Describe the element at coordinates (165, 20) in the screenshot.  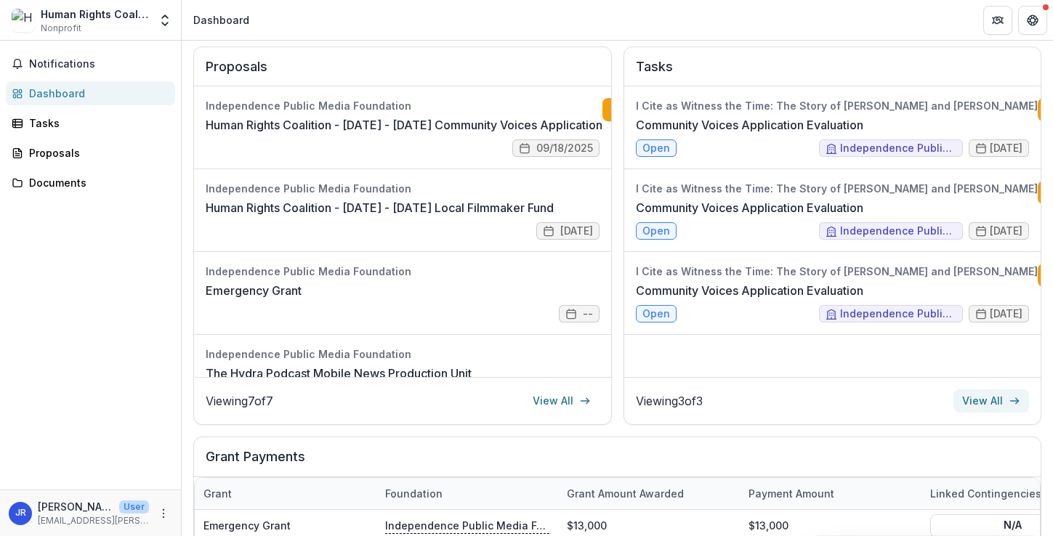
I see `button: Open entity switcher` at that location.